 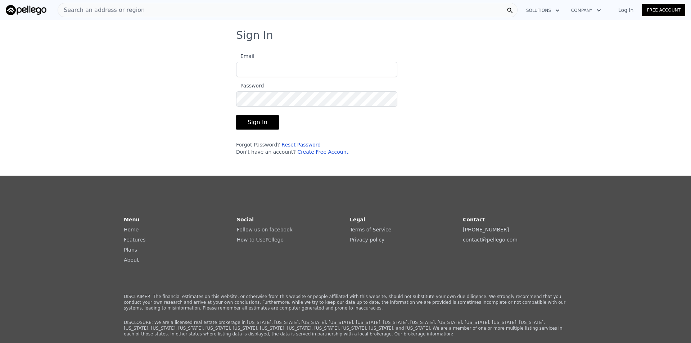 What do you see at coordinates (317, 99) in the screenshot?
I see `input: Password` at bounding box center [317, 99].